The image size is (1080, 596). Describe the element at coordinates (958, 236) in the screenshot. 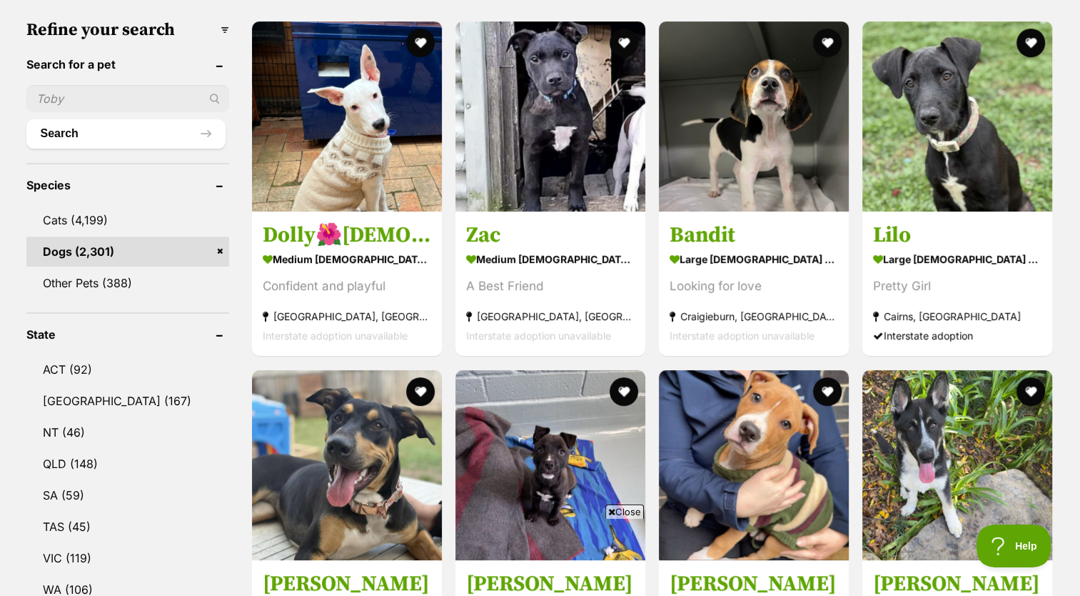

I see `h3: Lilo` at that location.